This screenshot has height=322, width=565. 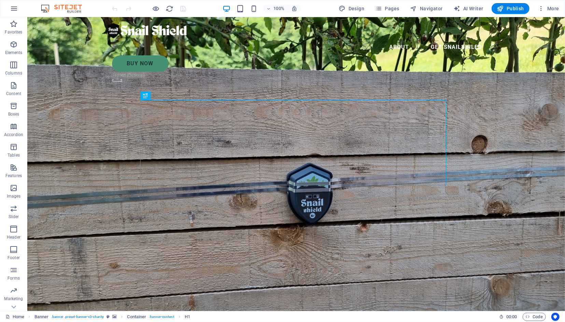 I want to click on img: Editor Logo, so click(x=65, y=9).